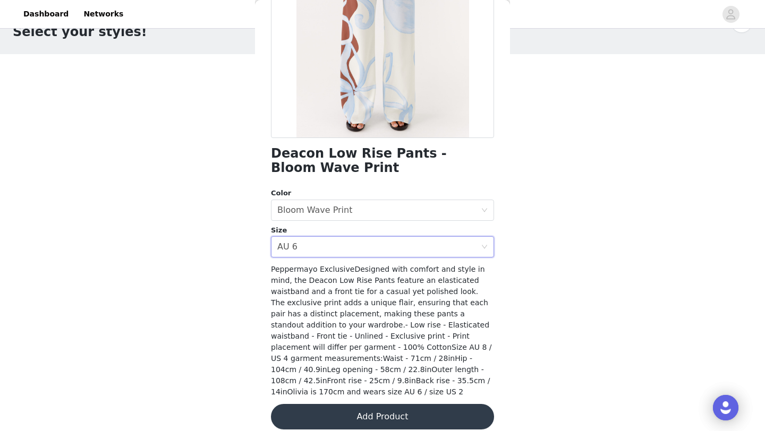 The width and height of the screenshot is (765, 431). What do you see at coordinates (381, 330) in the screenshot?
I see `span: Peppermayo ExclusiveDesigned with comfort and style in mind, the Deacon Low Rise Pants feature an...` at bounding box center [381, 330].